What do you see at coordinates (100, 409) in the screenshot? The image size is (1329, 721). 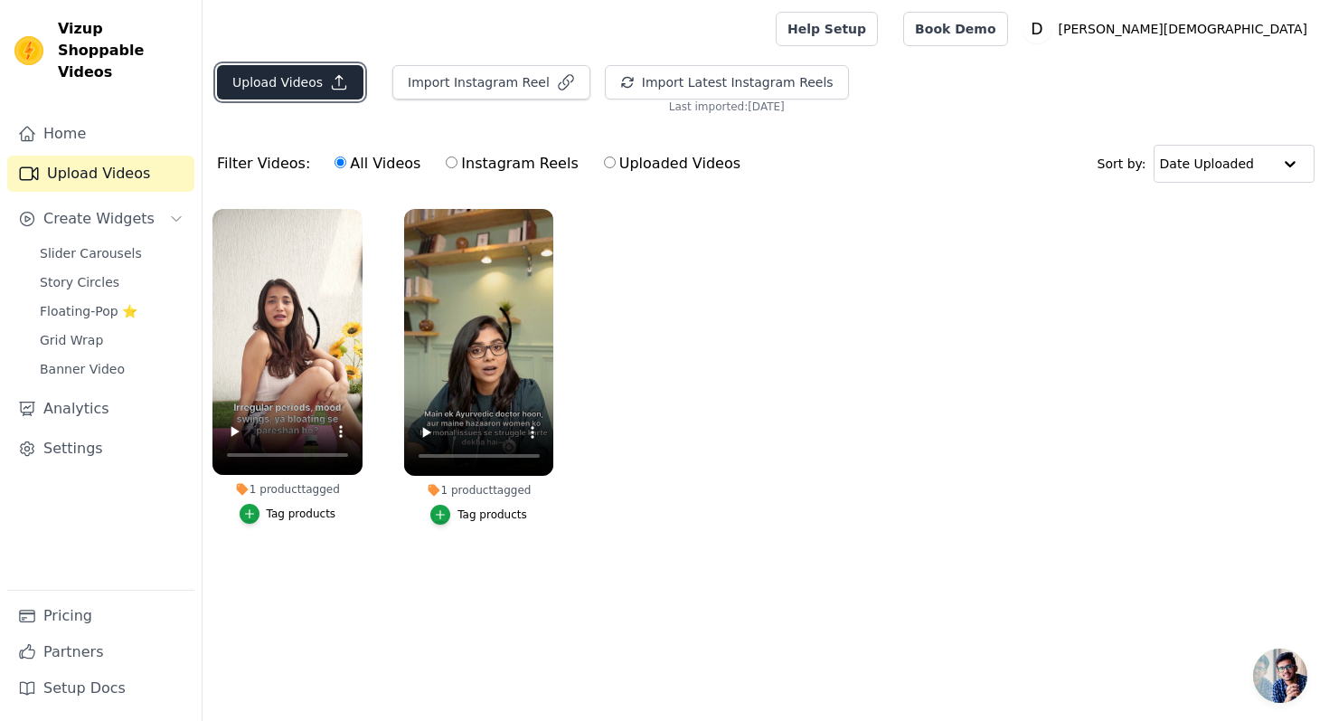 I see `a: Analytics` at bounding box center [100, 409].